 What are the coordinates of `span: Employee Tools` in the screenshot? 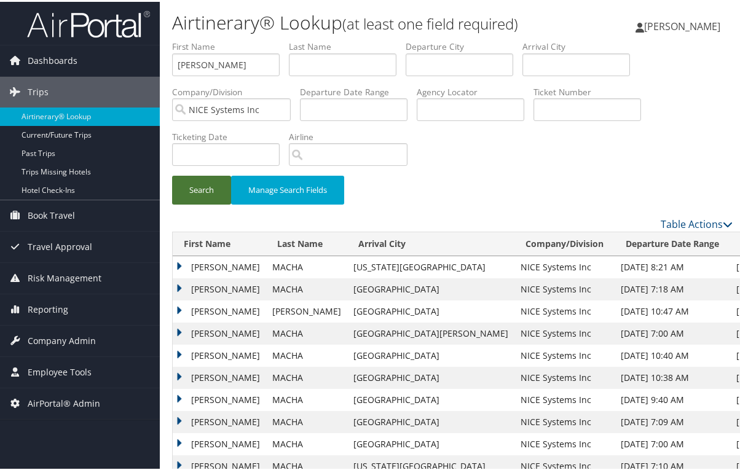 It's located at (60, 371).